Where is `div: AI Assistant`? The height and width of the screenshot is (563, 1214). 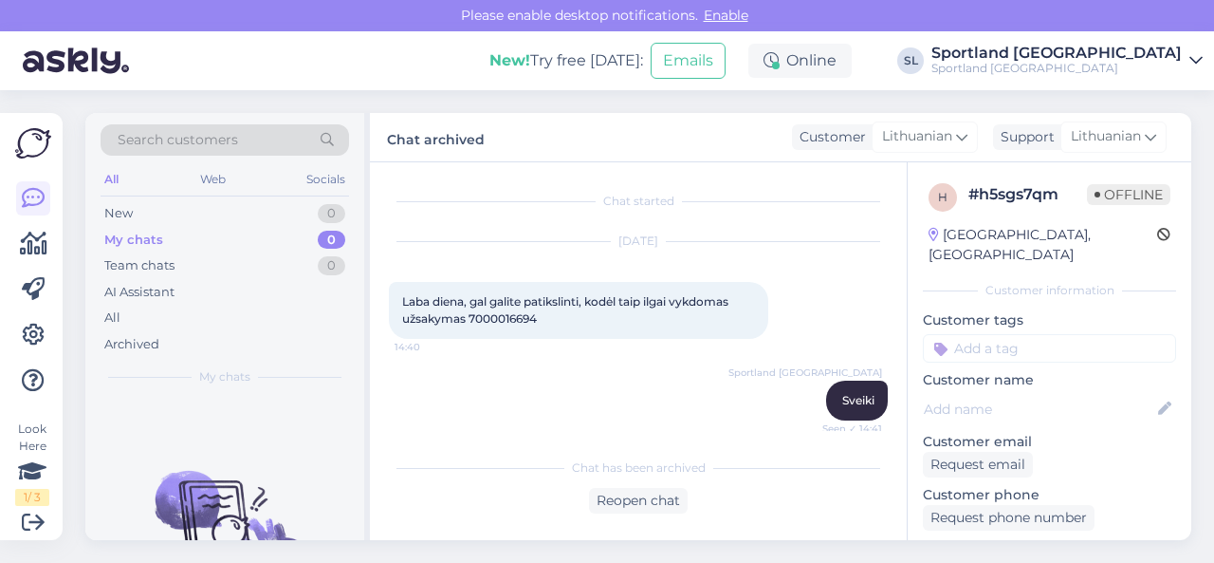
div: AI Assistant is located at coordinates (139, 292).